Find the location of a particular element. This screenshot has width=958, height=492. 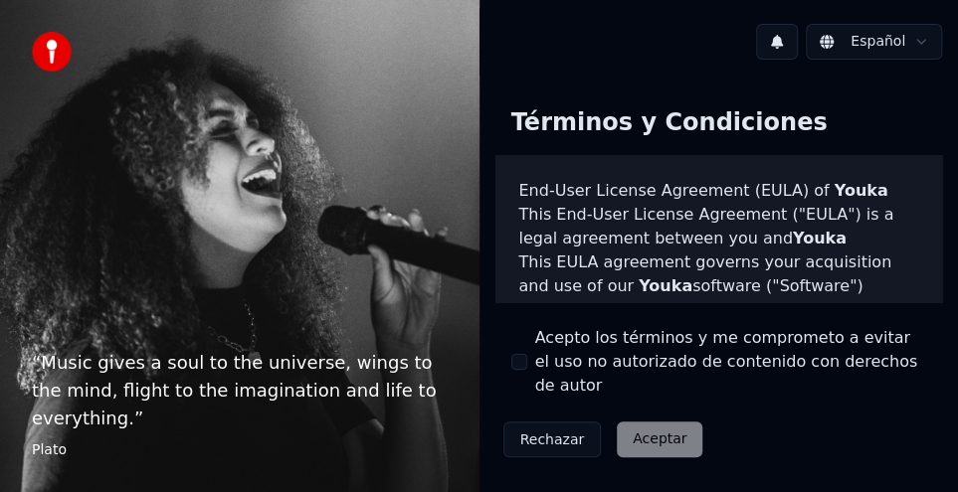

div: Términos y Condiciones is located at coordinates (669, 123).